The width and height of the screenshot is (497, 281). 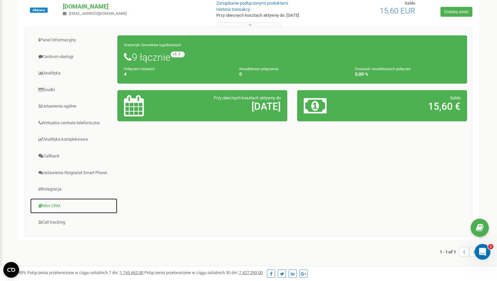 I want to click on a: Integracja, so click(x=74, y=190).